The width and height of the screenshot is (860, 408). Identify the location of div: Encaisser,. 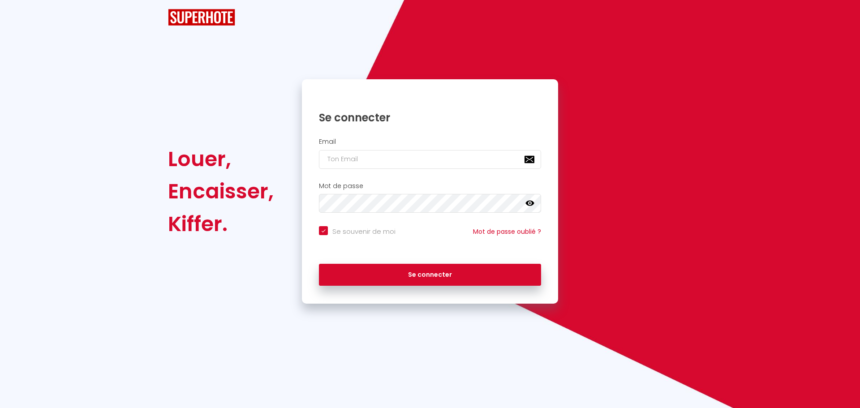
(221, 191).